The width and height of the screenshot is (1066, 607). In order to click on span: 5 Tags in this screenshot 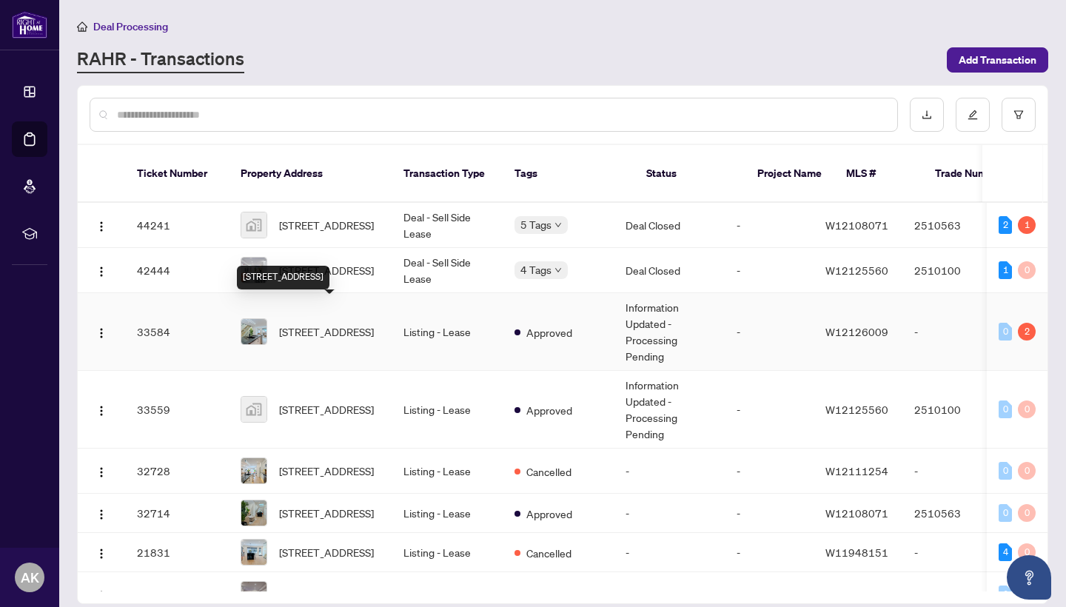, I will do `click(536, 224)`.